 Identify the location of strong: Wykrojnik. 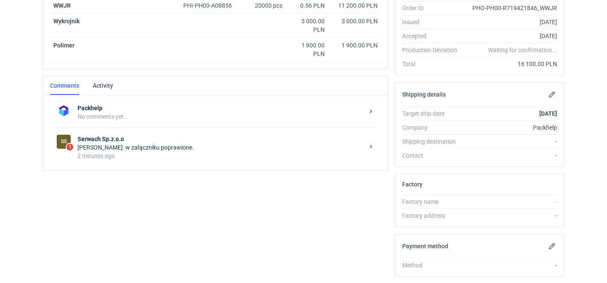
(66, 21).